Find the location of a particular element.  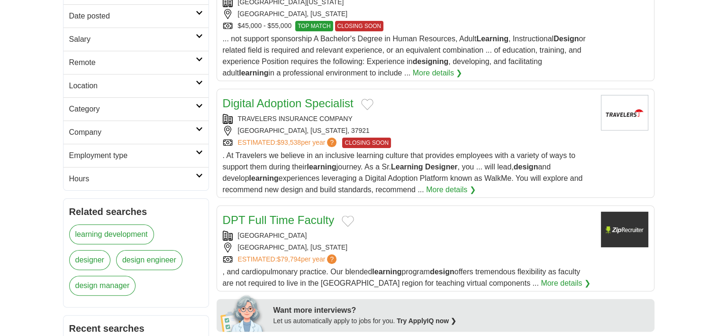

a: Salary is located at coordinates (136, 39).